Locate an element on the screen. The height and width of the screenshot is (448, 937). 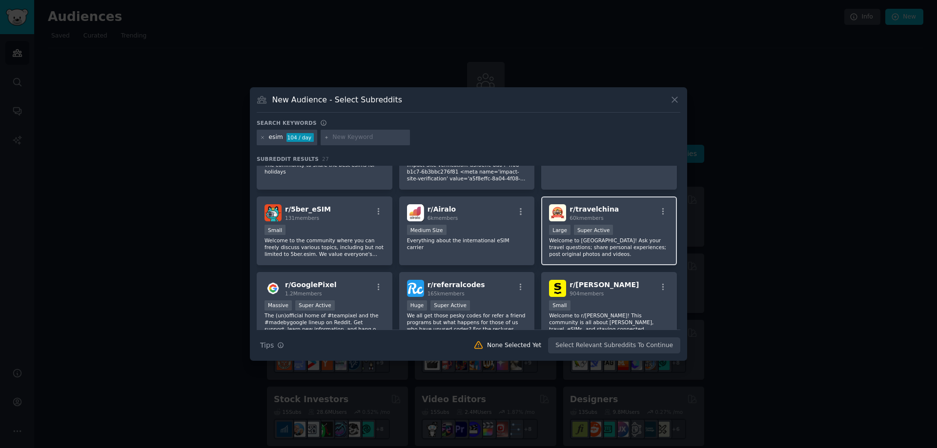
span: r/ Airalo is located at coordinates (441, 209).